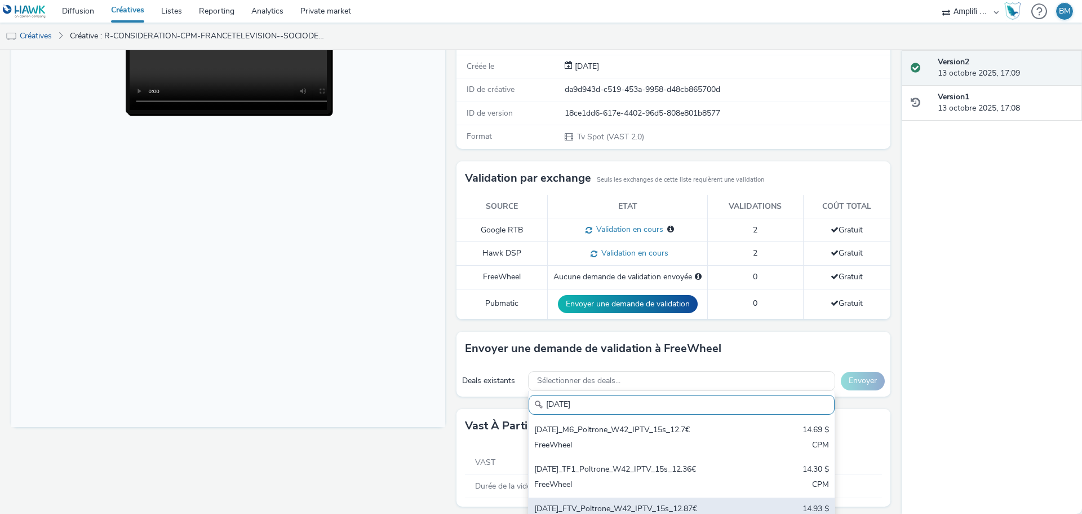  What do you see at coordinates (490, 89) in the screenshot?
I see `span: ID de créative` at bounding box center [490, 89].